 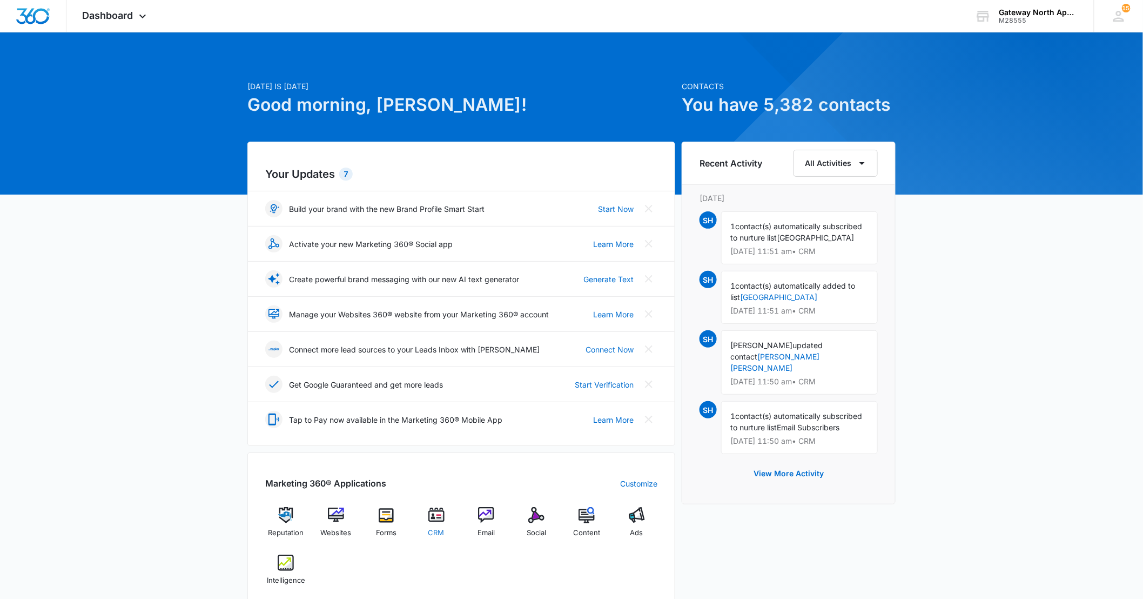 I want to click on span: 155, so click(x=1126, y=8).